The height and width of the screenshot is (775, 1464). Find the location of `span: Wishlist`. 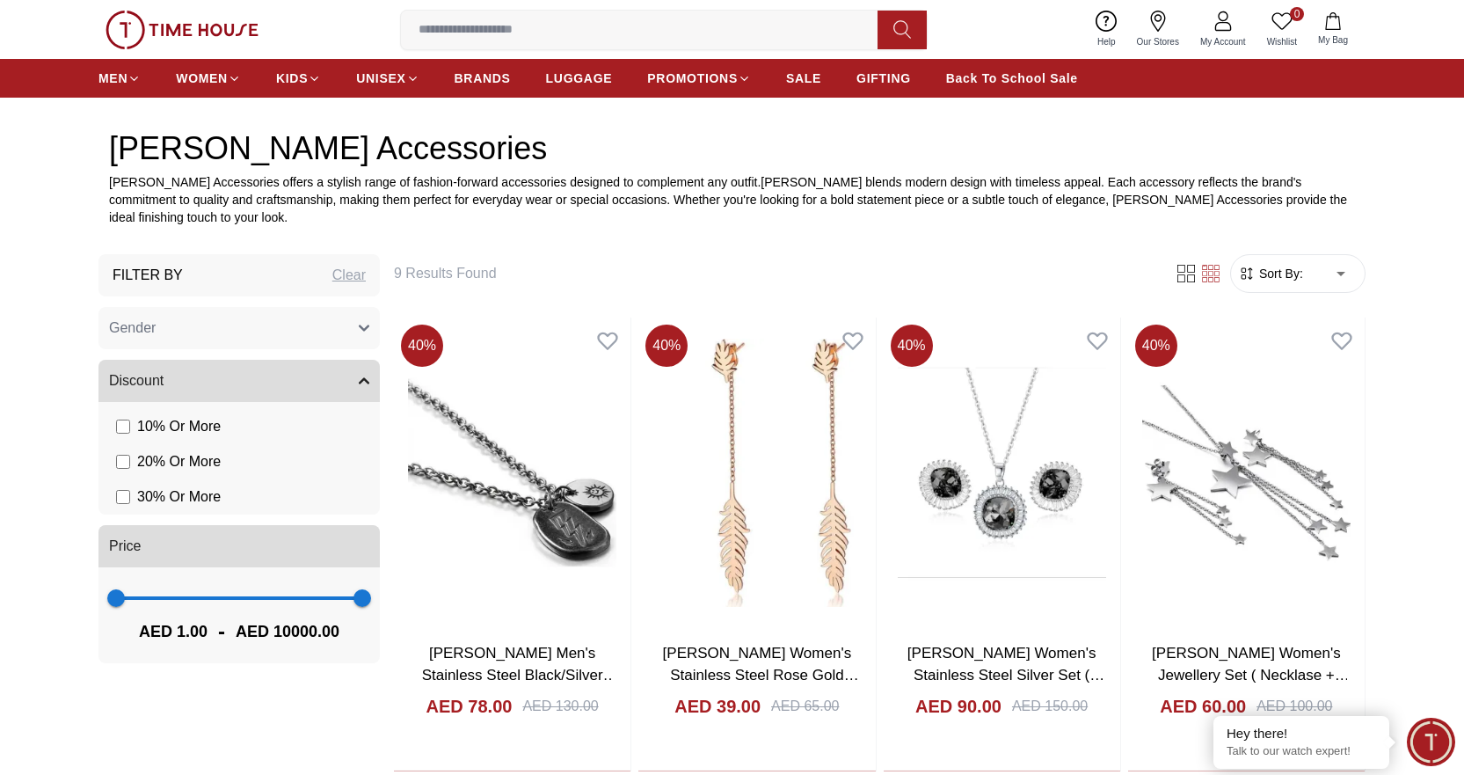

span: Wishlist is located at coordinates (1282, 41).